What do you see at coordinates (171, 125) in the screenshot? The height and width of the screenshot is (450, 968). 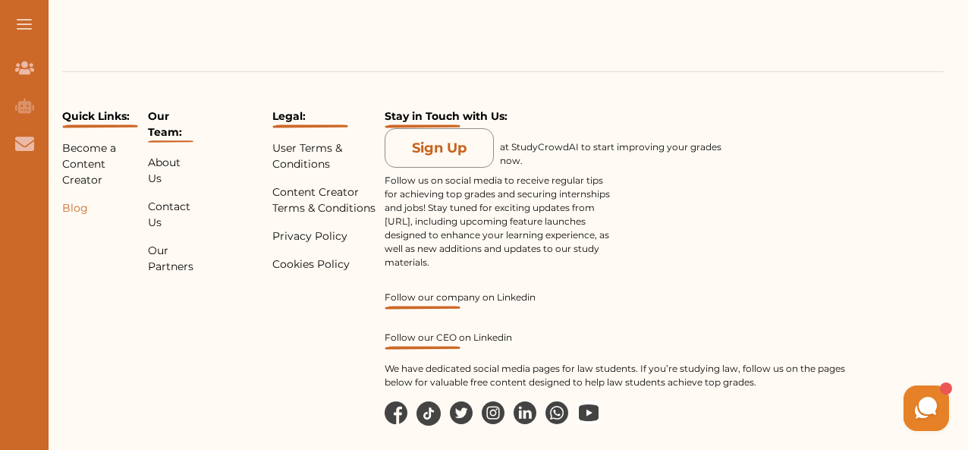 I see `p: Our Team:` at bounding box center [171, 125].